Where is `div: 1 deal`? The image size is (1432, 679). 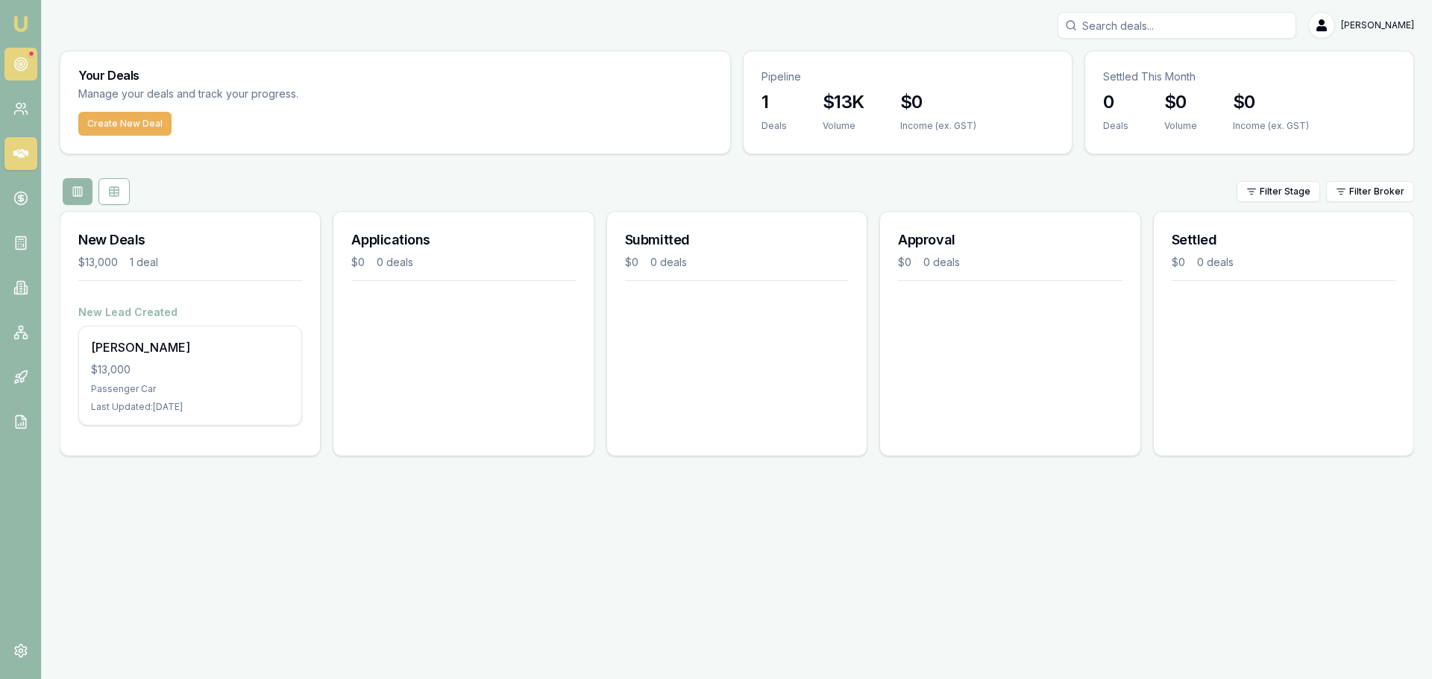 div: 1 deal is located at coordinates (144, 262).